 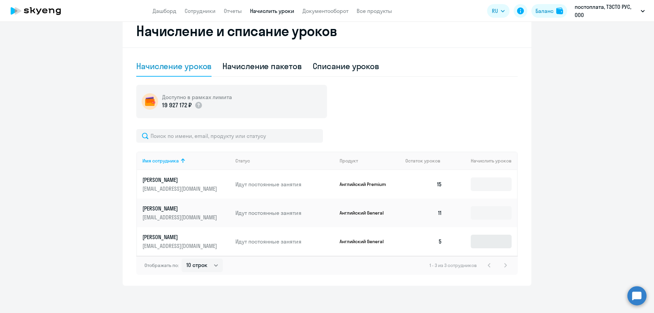 What do you see at coordinates (423, 161) in the screenshot?
I see `span: Остаток уроков` at bounding box center [423, 161].